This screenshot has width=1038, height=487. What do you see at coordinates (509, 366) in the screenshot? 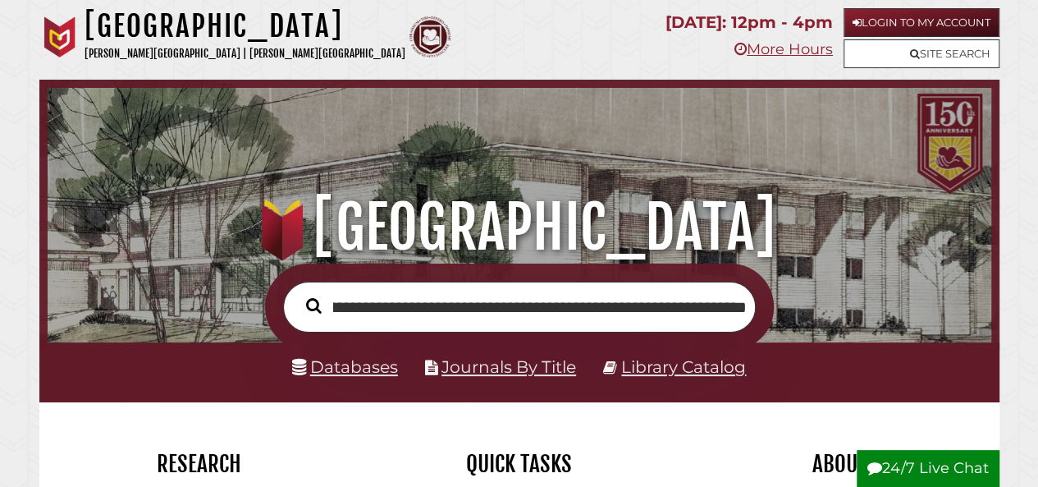
I see `a: Journals By Title` at bounding box center [509, 366].